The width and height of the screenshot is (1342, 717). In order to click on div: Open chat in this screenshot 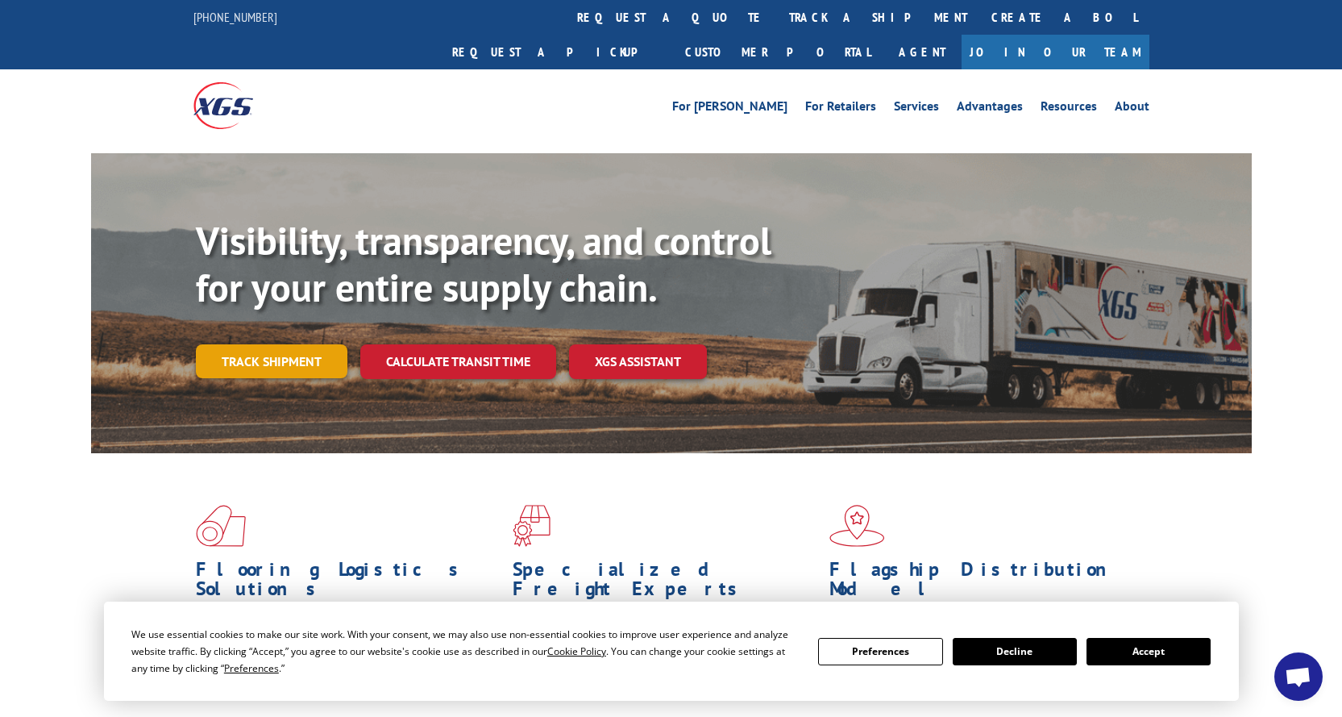, I will do `click(1299, 676)`.